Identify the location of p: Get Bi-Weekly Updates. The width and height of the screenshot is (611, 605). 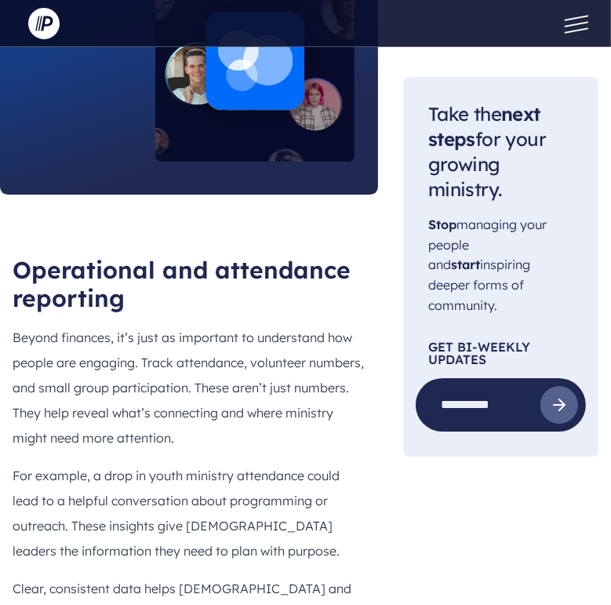
(500, 353).